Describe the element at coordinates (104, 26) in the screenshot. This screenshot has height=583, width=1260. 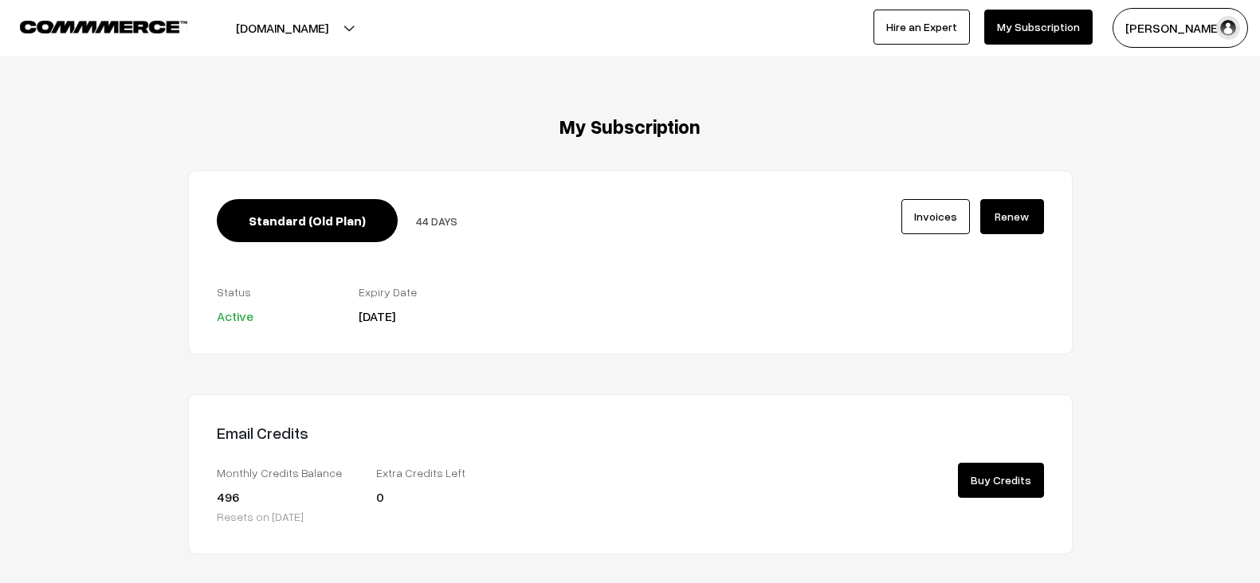
I see `img: COMMMERCE` at that location.